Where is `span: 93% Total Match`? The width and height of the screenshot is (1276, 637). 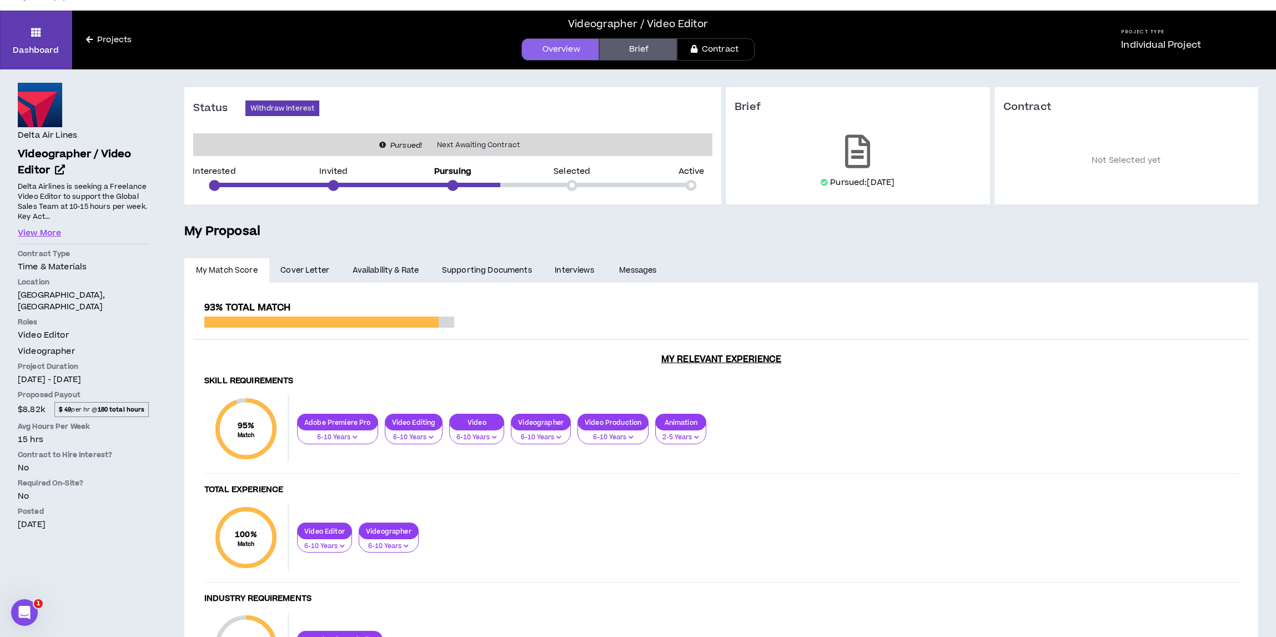 span: 93% Total Match is located at coordinates (247, 308).